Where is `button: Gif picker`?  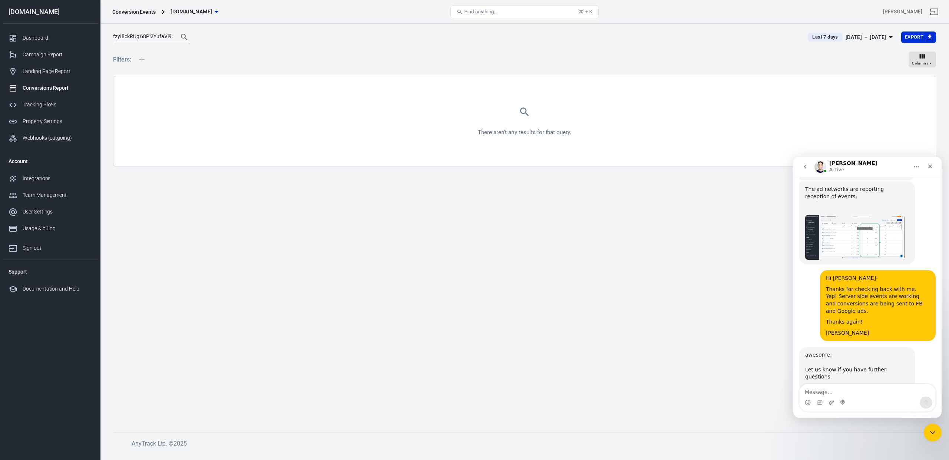
button: Gif picker is located at coordinates (26, 246).